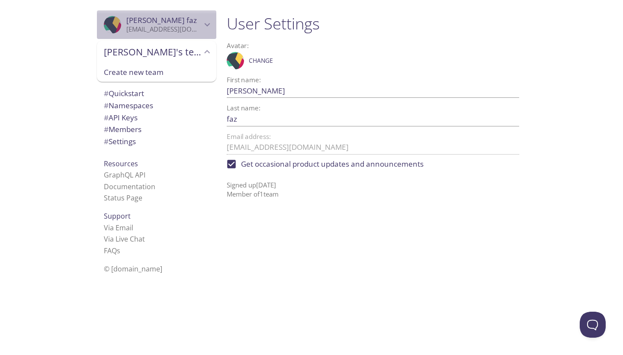  I want to click on a: Via Email, so click(119, 227).